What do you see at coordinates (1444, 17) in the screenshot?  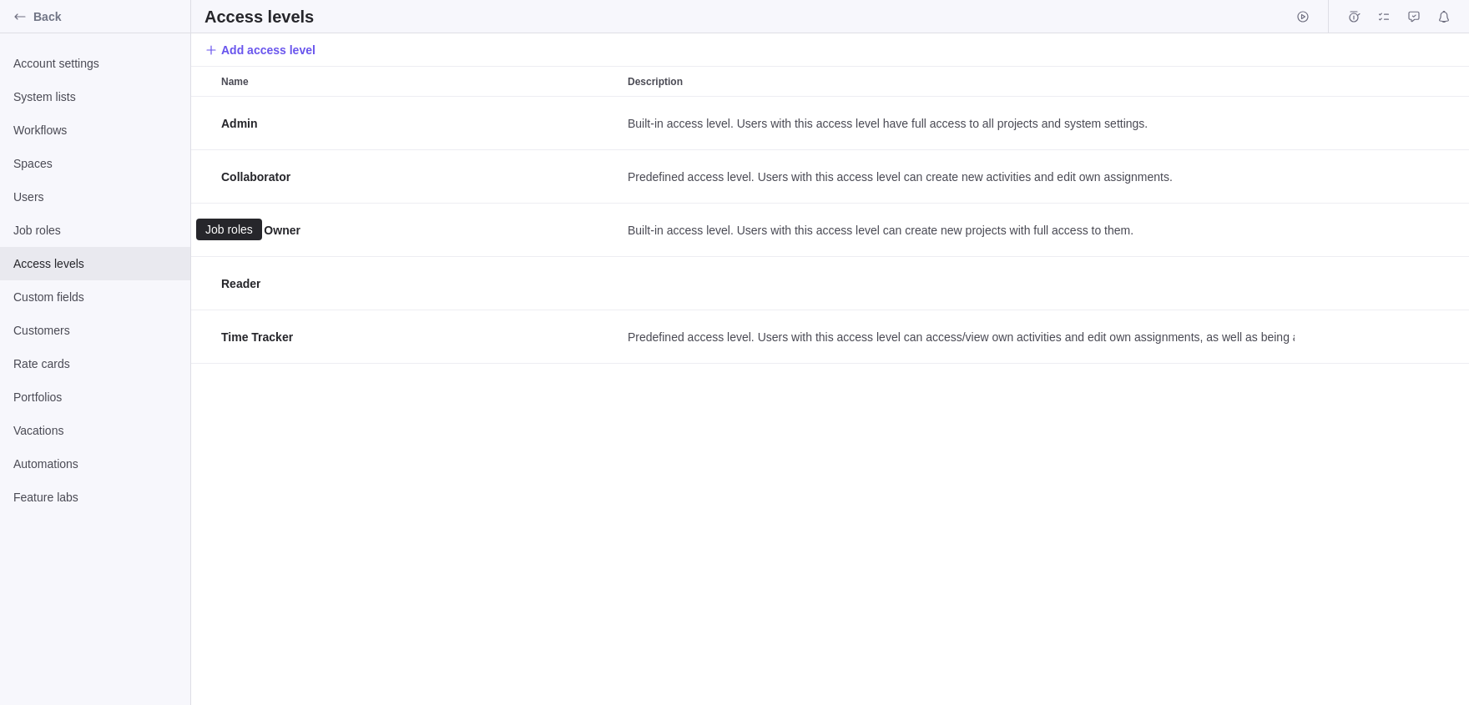 I see `span: Notifications` at bounding box center [1444, 17].